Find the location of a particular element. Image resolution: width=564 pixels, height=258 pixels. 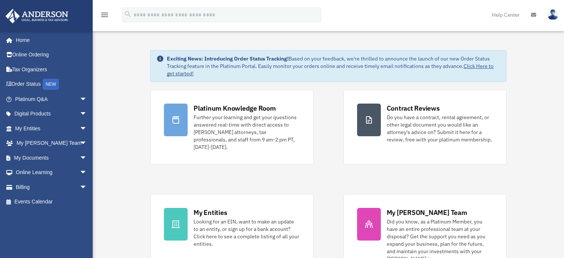

a: Online Learningarrow_drop_down is located at coordinates (52, 172).